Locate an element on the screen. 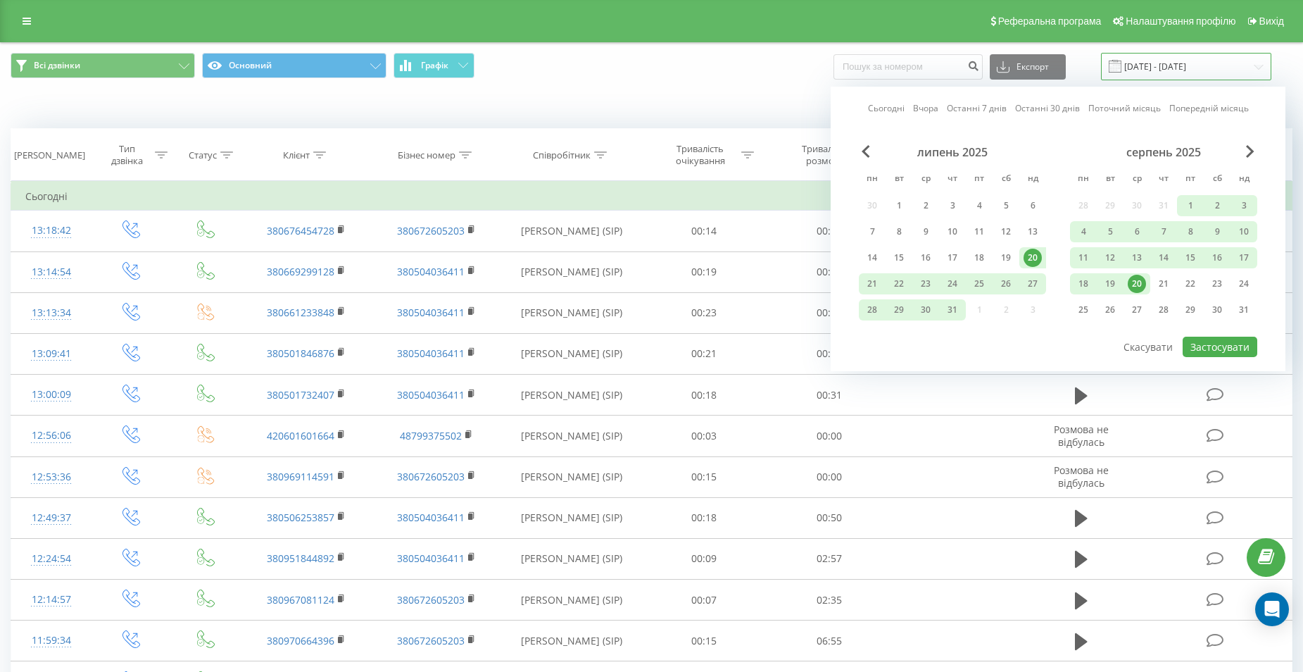  div: 13:09:41 is located at coordinates (51, 353).